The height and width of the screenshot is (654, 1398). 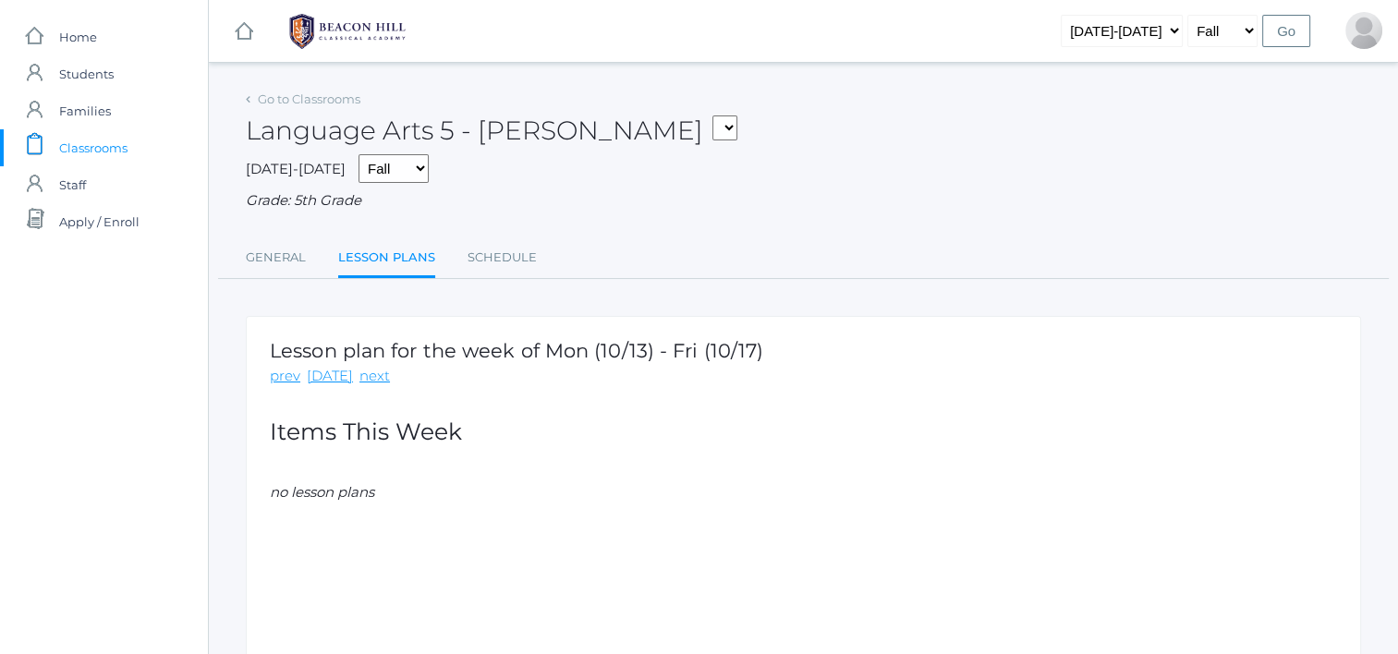 I want to click on a: Go to Classrooms, so click(x=309, y=99).